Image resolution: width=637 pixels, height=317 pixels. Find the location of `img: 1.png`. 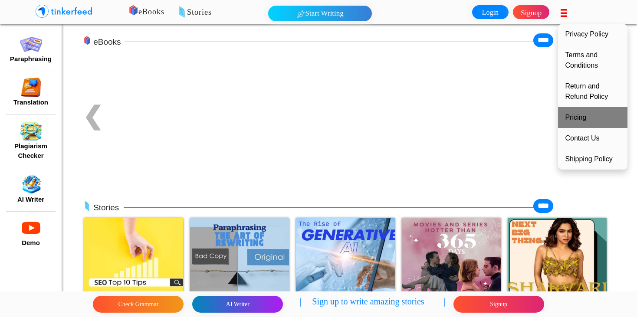

img: 1.png is located at coordinates (31, 185).